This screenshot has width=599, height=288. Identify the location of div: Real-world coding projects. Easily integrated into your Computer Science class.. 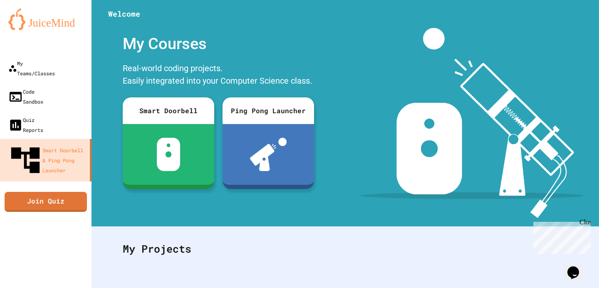
(219, 75).